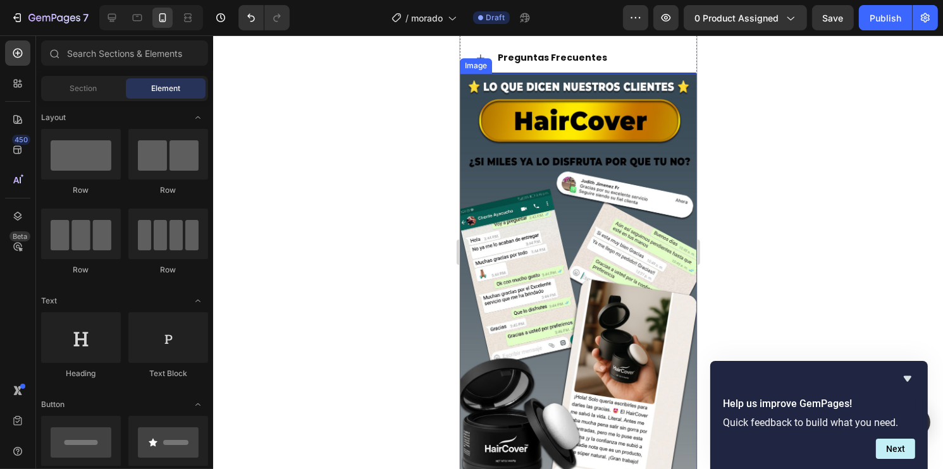 This screenshot has height=469, width=943. What do you see at coordinates (83, 89) in the screenshot?
I see `span: Section` at bounding box center [83, 89].